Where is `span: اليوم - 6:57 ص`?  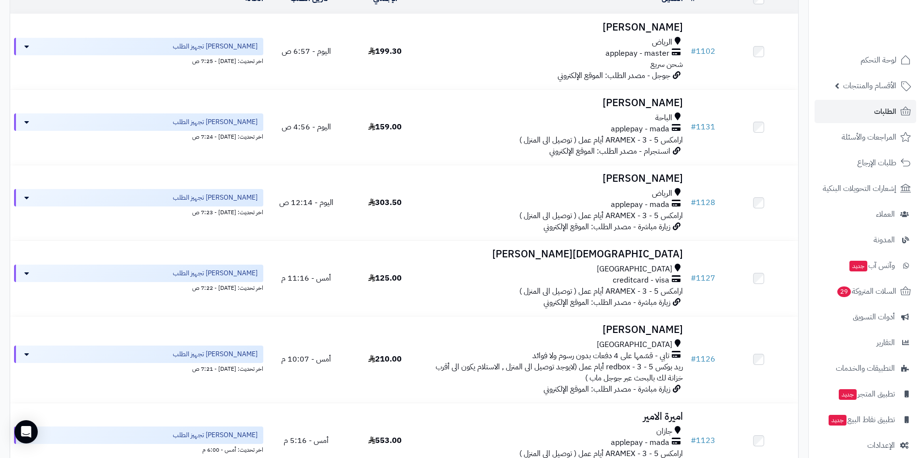
span: اليوم - 6:57 ص is located at coordinates (306, 51).